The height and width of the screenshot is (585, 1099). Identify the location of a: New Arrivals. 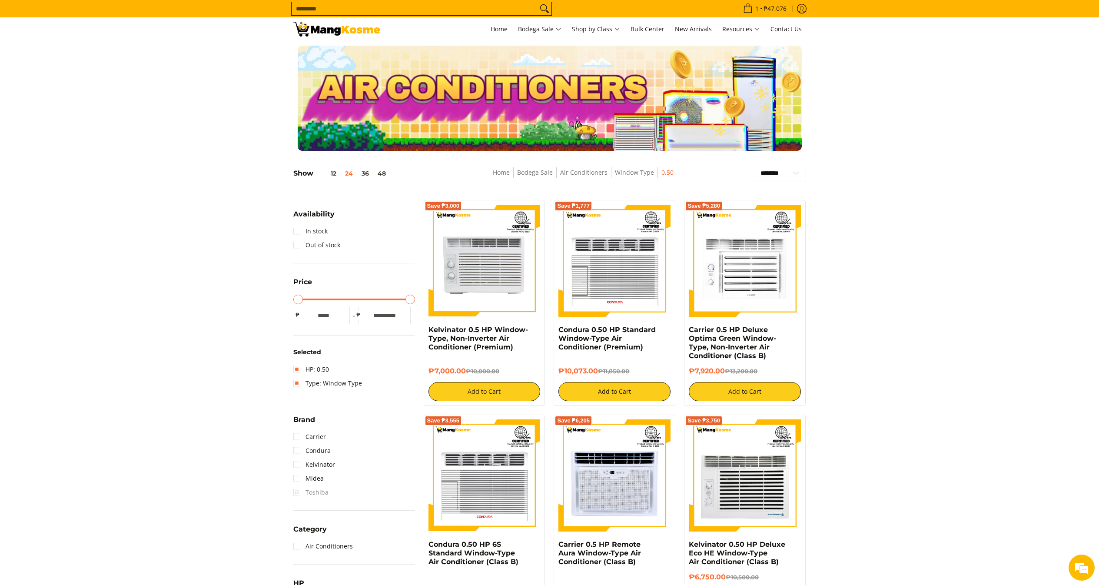
(693, 29).